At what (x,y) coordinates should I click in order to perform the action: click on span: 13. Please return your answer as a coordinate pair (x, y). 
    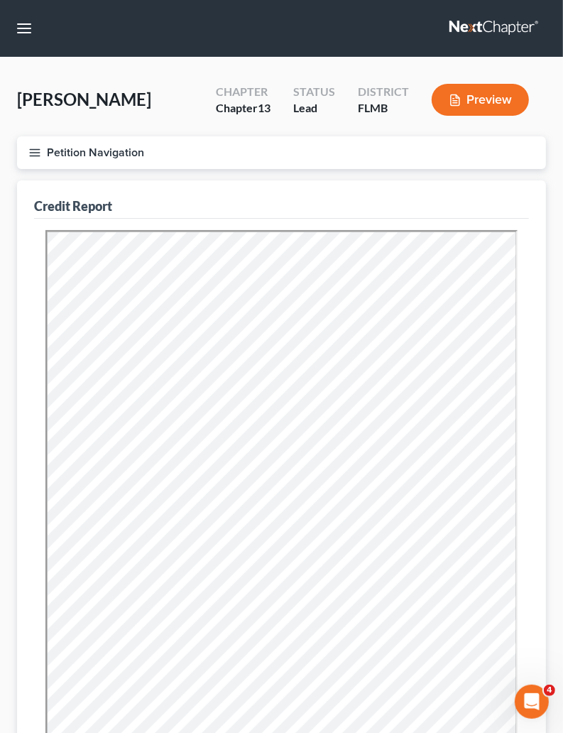
    Looking at the image, I should click on (264, 107).